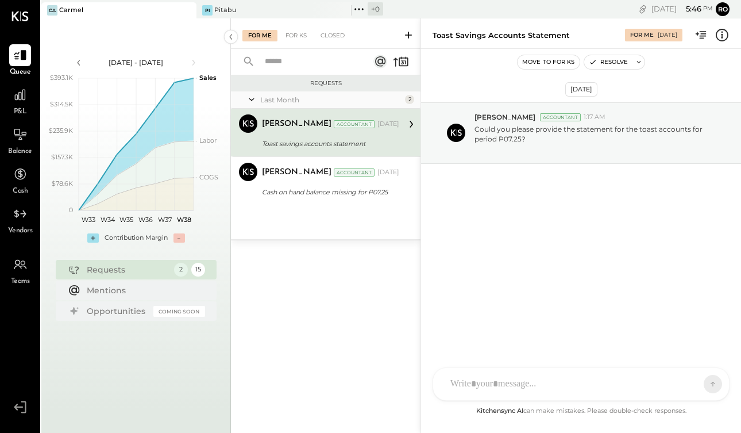 The height and width of the screenshot is (433, 741). I want to click on div: Closed, so click(333, 36).